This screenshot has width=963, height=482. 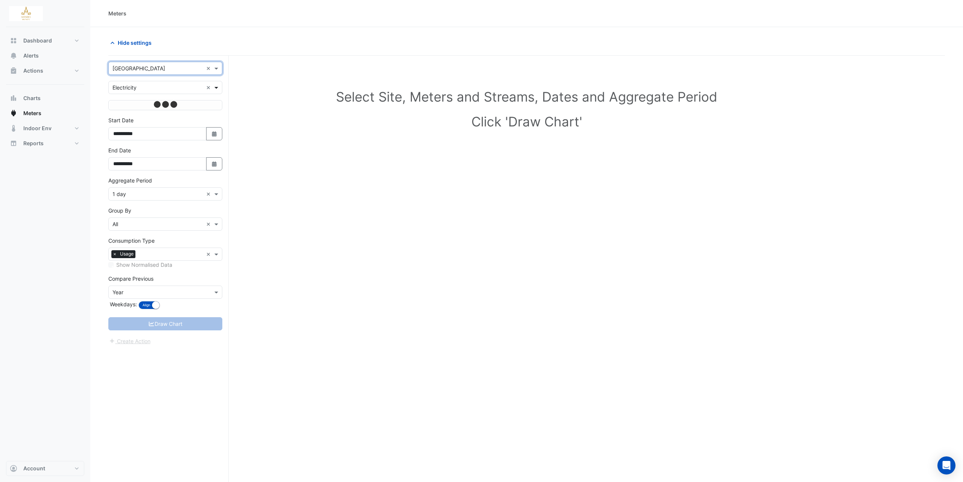 What do you see at coordinates (526, 97) in the screenshot?
I see `h1: Select Site, Meters and Streams, Dates and Aggregate Period` at bounding box center [526, 97].